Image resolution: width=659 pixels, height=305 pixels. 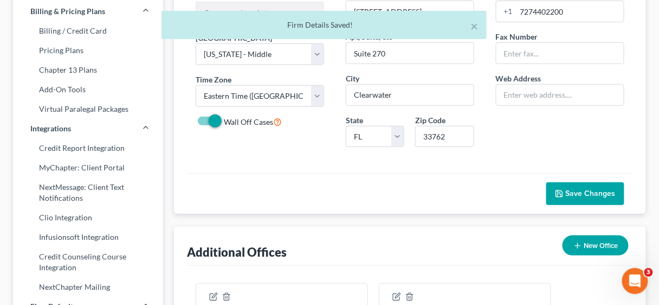 What do you see at coordinates (410, 53) in the screenshot?
I see `input: (optional)` at bounding box center [410, 53].